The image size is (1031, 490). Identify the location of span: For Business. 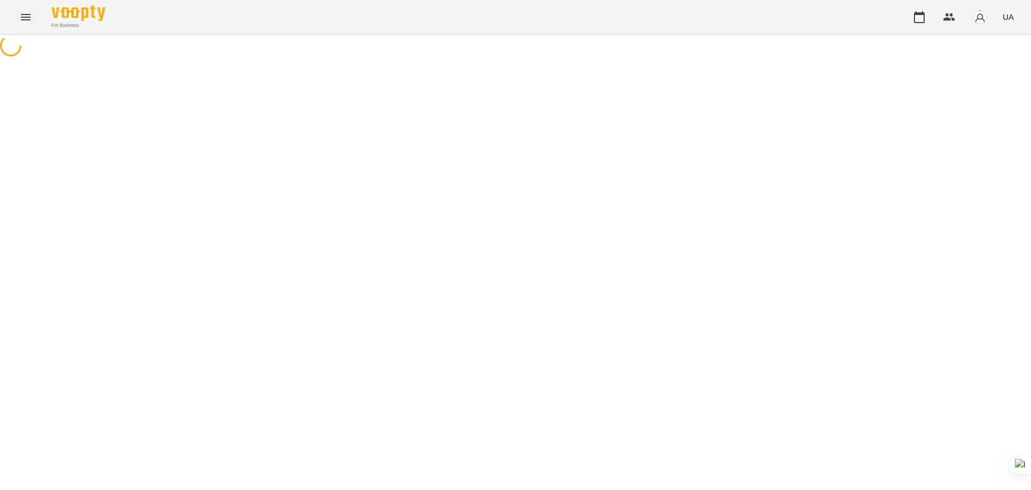
(78, 25).